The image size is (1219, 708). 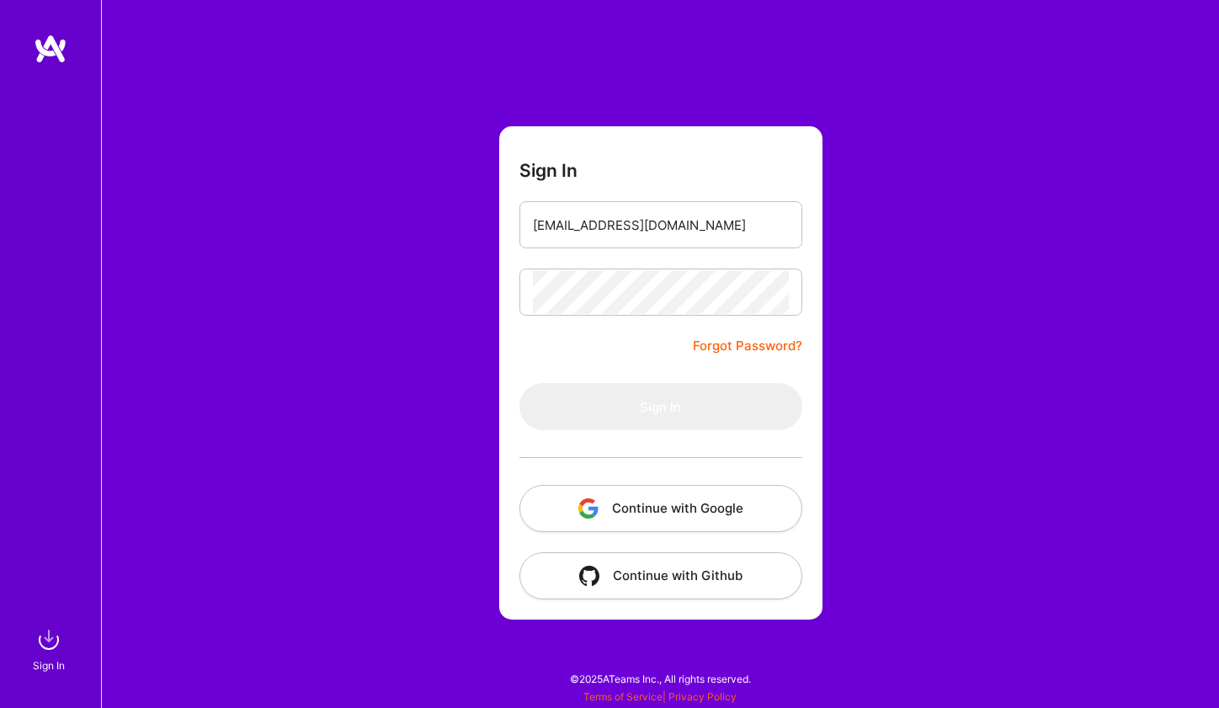 I want to click on button: Sign In, so click(x=661, y=407).